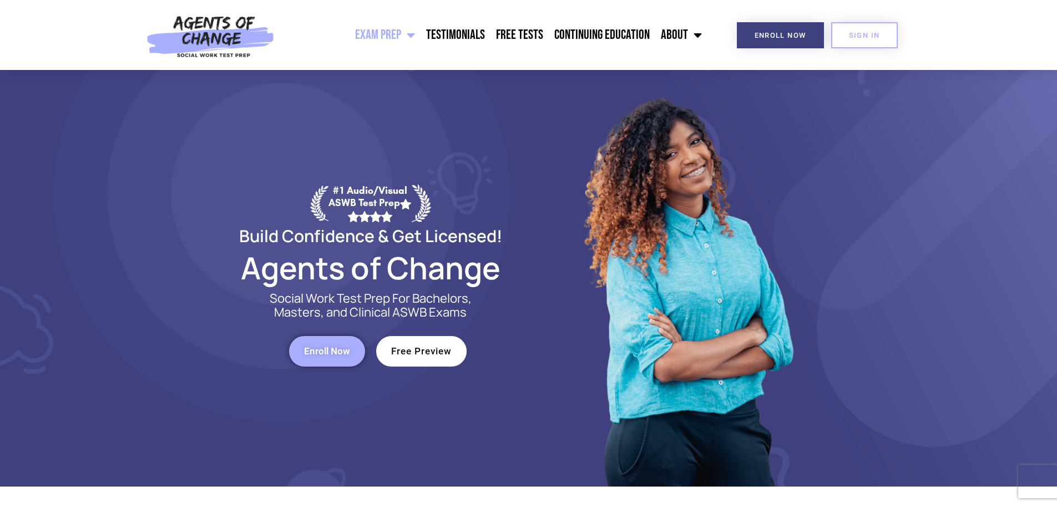 This screenshot has height=506, width=1057. Describe the element at coordinates (421, 351) in the screenshot. I see `span: Free Preview` at that location.